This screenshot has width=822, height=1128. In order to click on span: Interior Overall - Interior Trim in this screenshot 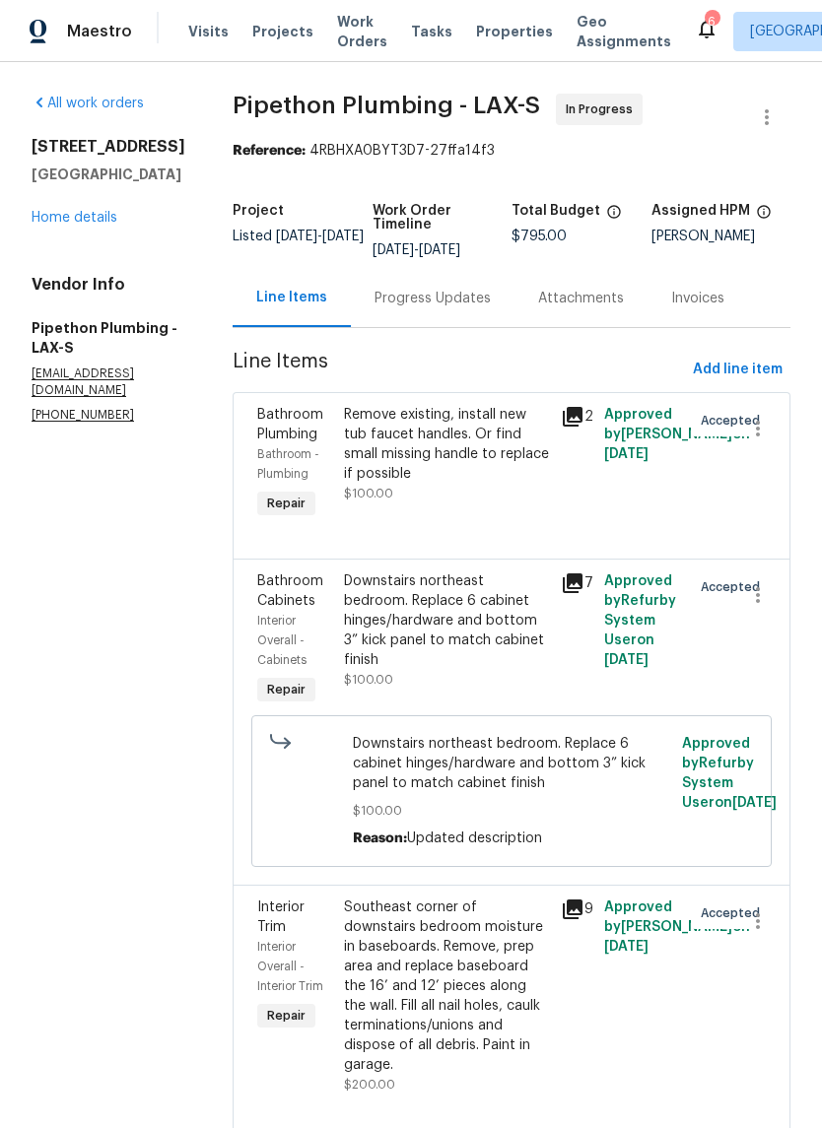, I will do `click(290, 967)`.